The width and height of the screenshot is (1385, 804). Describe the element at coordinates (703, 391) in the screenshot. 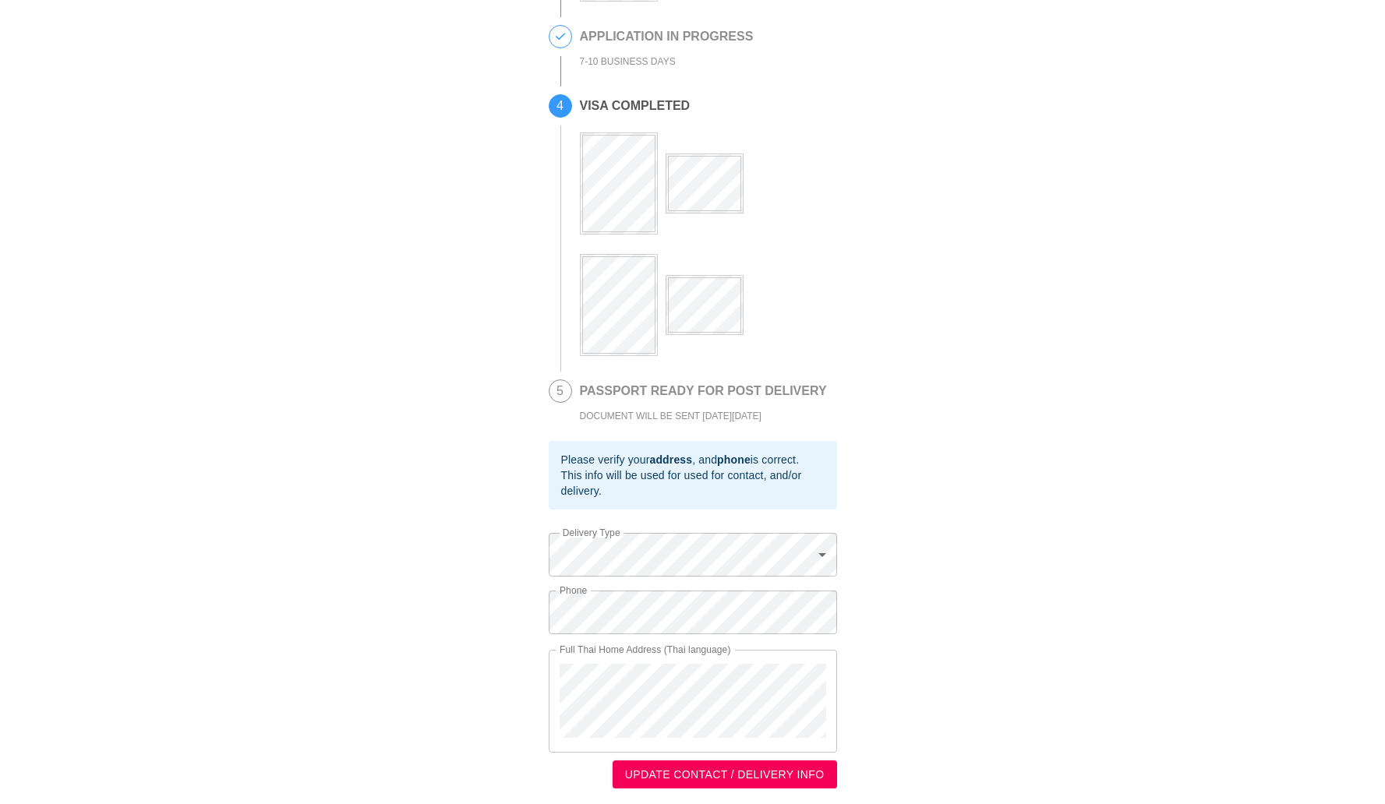

I see `h2: PASSPORT READY FOR POST DELIVERY` at that location.